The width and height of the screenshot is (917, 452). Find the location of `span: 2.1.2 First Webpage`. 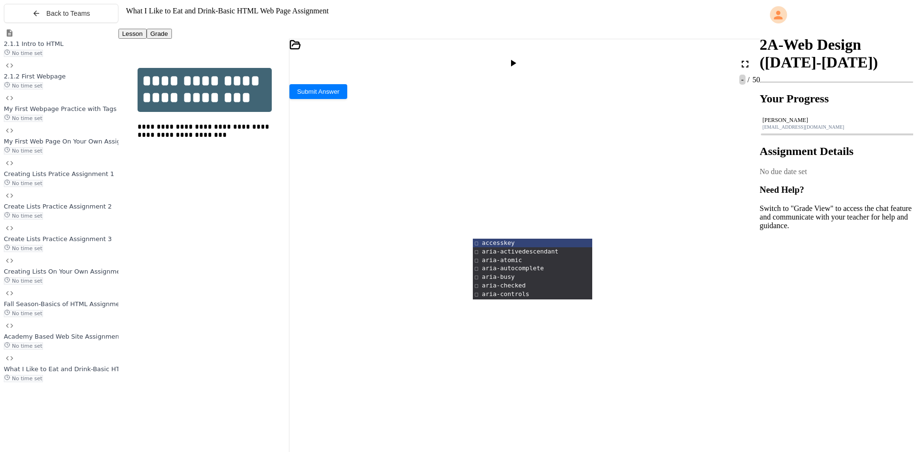

span: 2.1.2 First Webpage is located at coordinates (35, 76).